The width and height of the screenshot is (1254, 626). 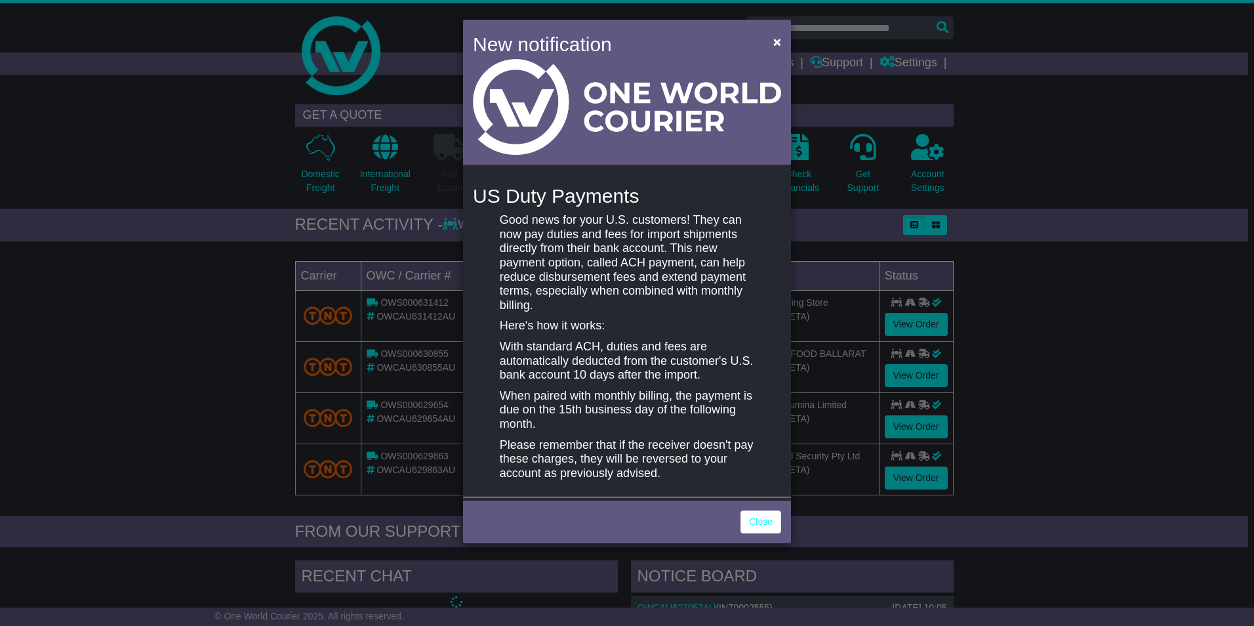 I want to click on p: Good news for your U.S. customers! They can now pay duties and fees for import shipments directly..., so click(x=627, y=262).